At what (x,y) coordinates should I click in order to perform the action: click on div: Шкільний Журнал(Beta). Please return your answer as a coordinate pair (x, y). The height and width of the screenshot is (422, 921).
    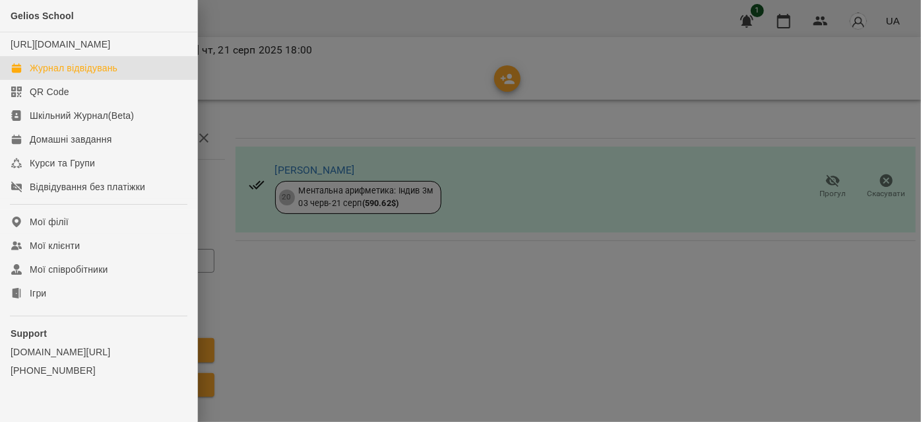
    Looking at the image, I should click on (82, 115).